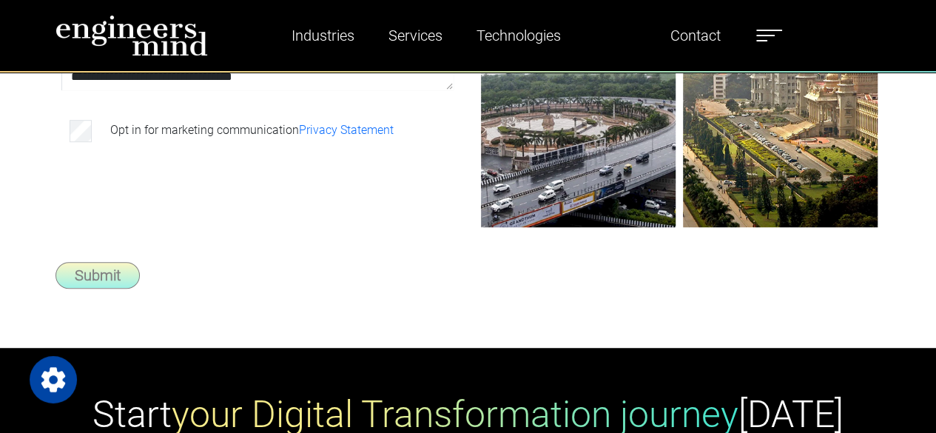 This screenshot has height=433, width=936. What do you see at coordinates (323, 36) in the screenshot?
I see `a: Industries` at bounding box center [323, 36].